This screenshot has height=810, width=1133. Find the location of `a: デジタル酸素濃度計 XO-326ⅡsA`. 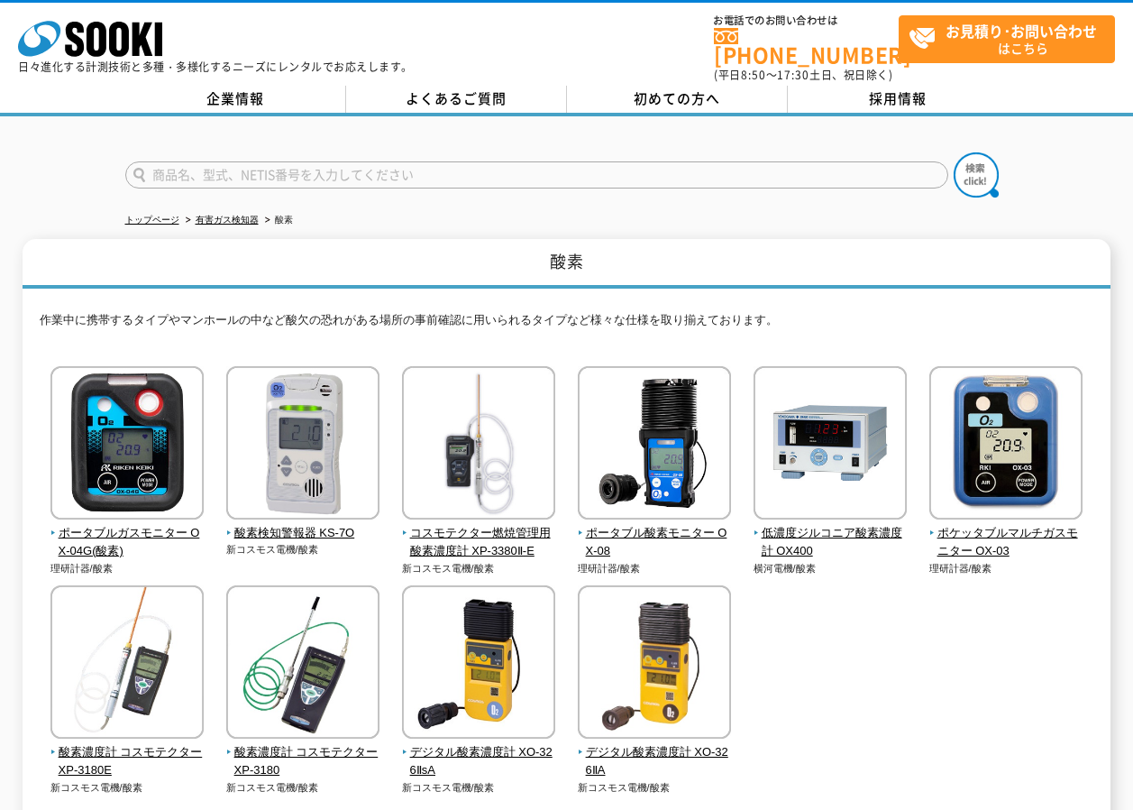

a: デジタル酸素濃度計 XO-326ⅡsA is located at coordinates (479, 753).